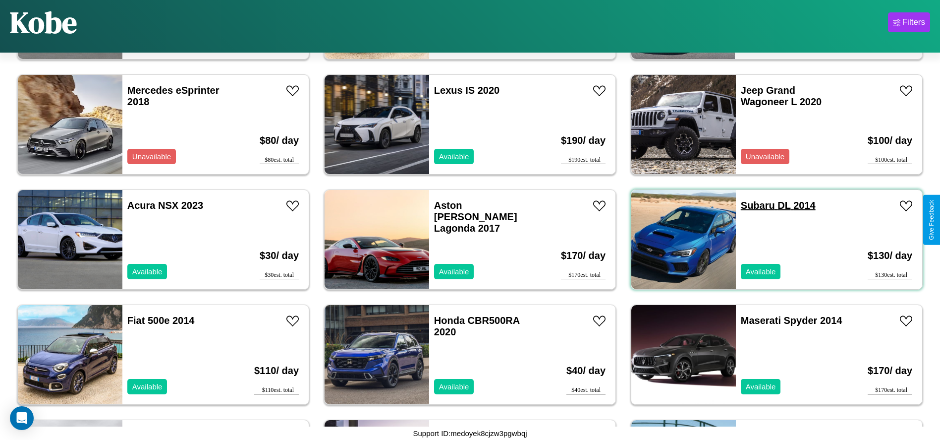  Describe the element at coordinates (586, 370) in the screenshot. I see `h3: $ 40 / day` at that location.